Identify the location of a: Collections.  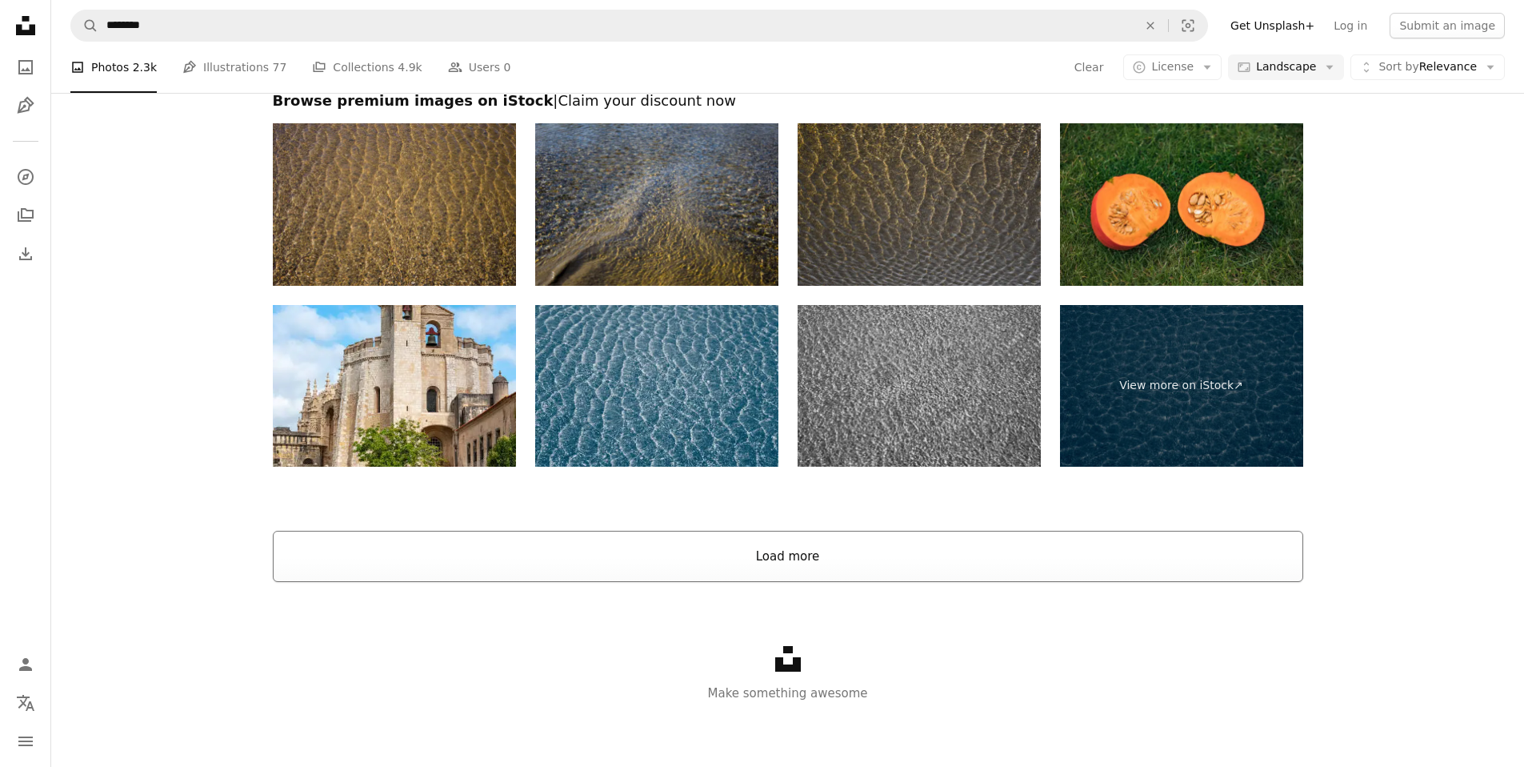
(26, 215).